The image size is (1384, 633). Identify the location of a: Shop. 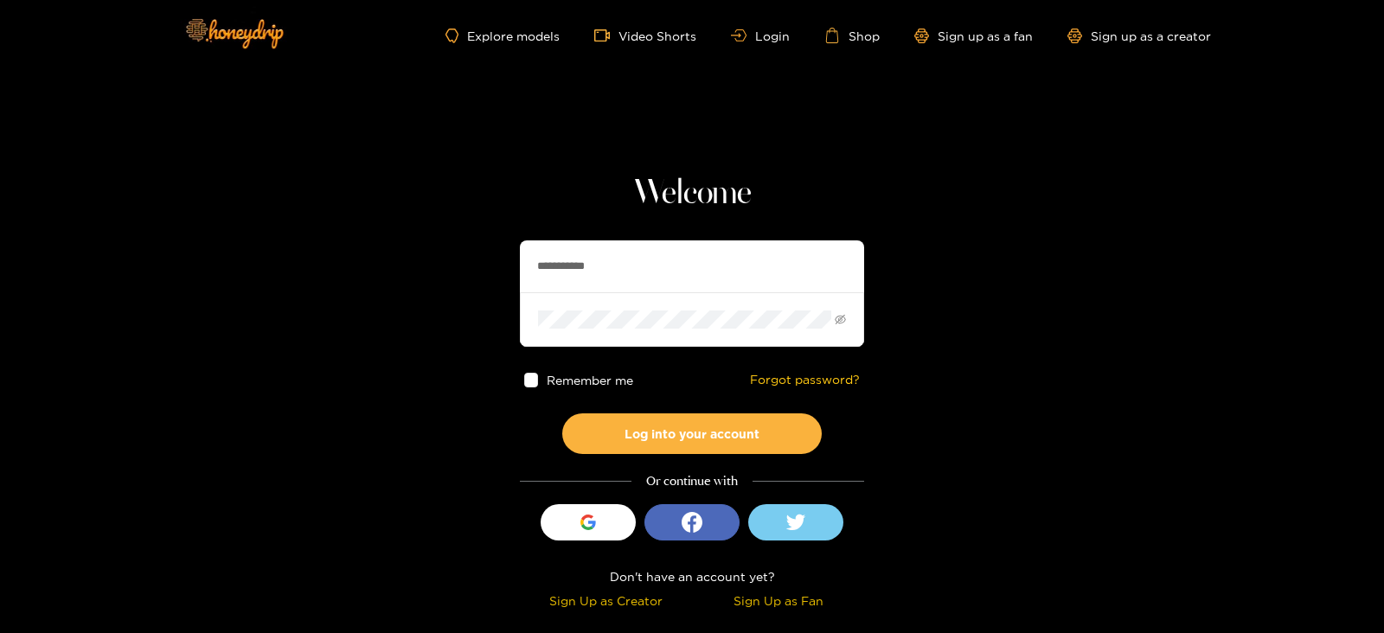
(852, 35).